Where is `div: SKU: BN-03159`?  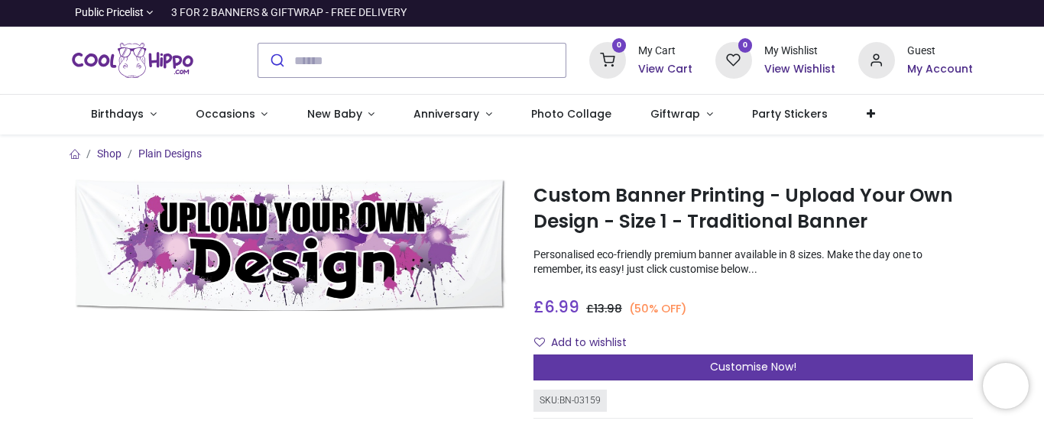
div: SKU: BN-03159 is located at coordinates (570, 401).